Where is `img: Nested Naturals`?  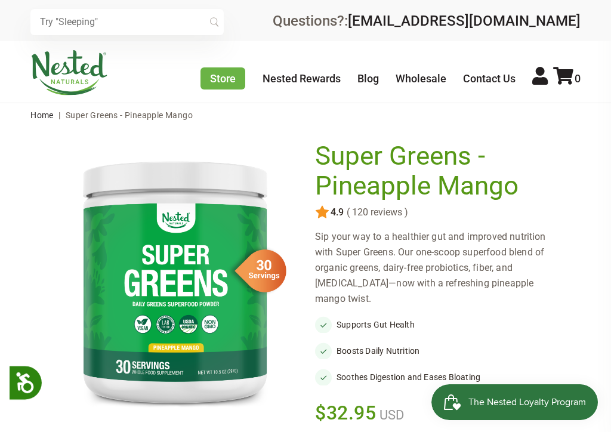 img: Nested Naturals is located at coordinates (69, 73).